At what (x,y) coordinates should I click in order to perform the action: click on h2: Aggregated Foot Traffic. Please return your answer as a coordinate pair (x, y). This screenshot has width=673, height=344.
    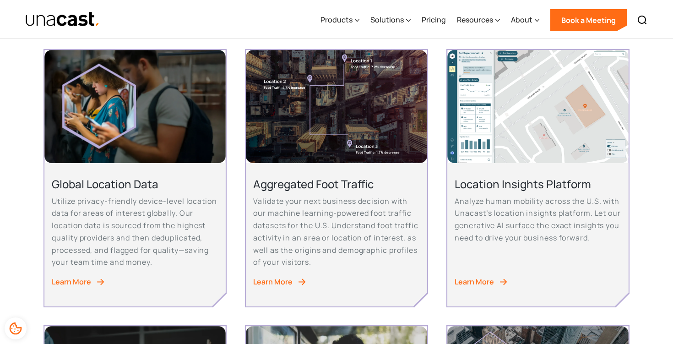
    Looking at the image, I should click on (336, 184).